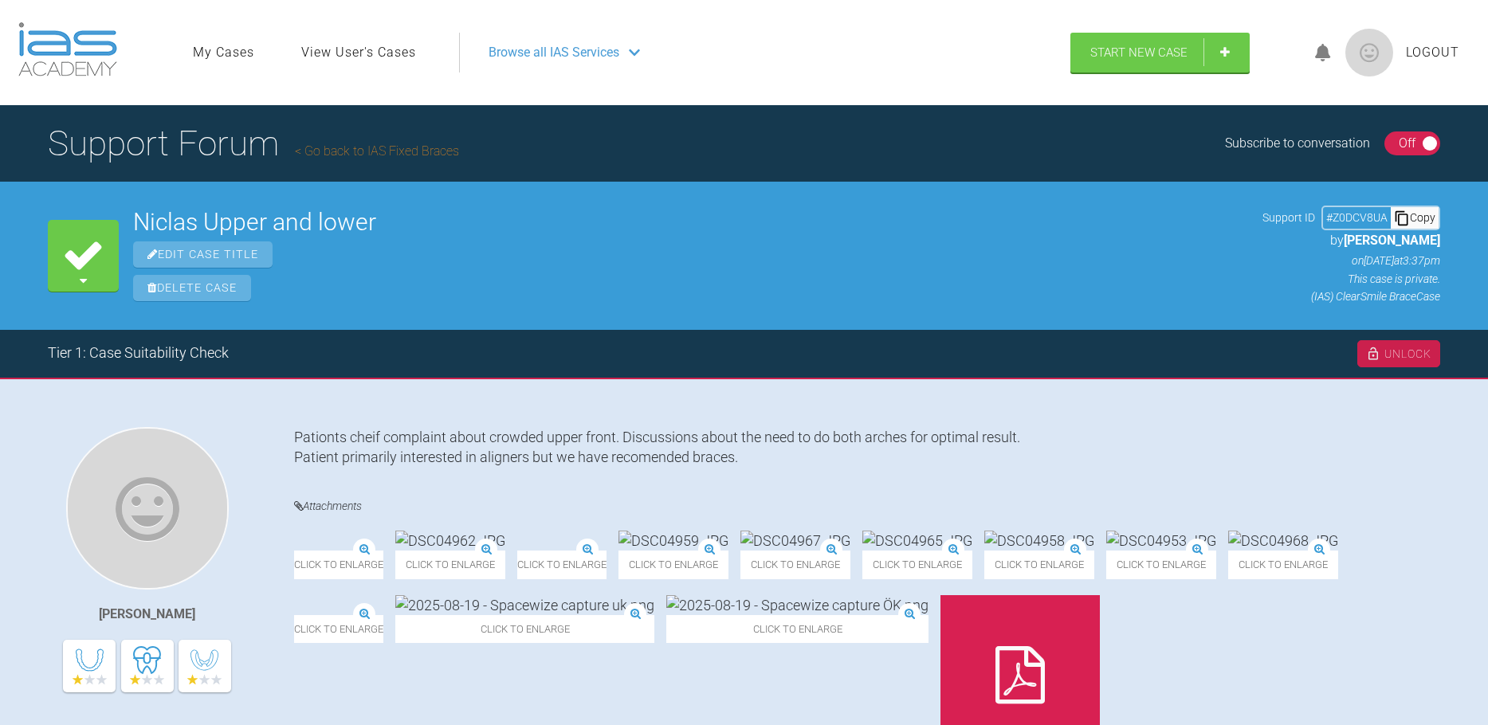 The width and height of the screenshot is (1488, 725). I want to click on img: logo-light.3e3ef733.png, so click(68, 49).